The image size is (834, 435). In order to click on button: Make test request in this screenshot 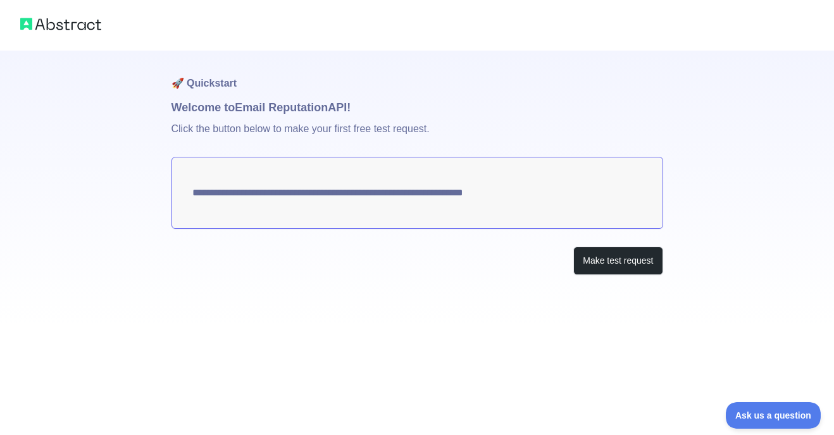, I will do `click(617, 261)`.